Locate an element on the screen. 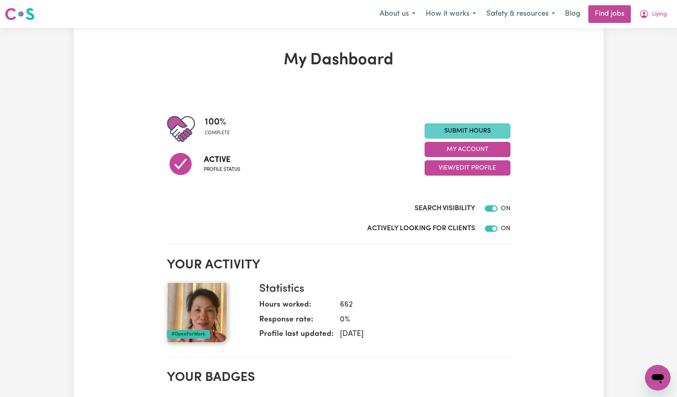  label: Search Visibility is located at coordinates (445, 208).